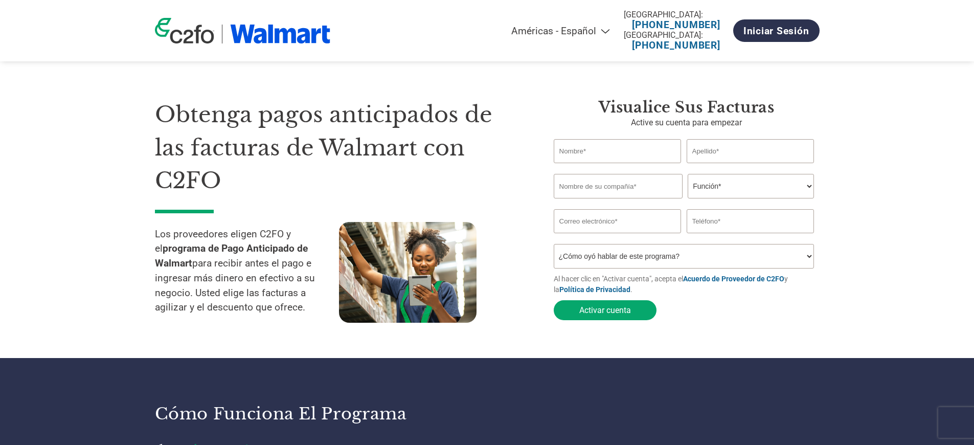  What do you see at coordinates (734, 279) in the screenshot?
I see `a: Acuerdo de Proveedor de C2FO` at bounding box center [734, 279].